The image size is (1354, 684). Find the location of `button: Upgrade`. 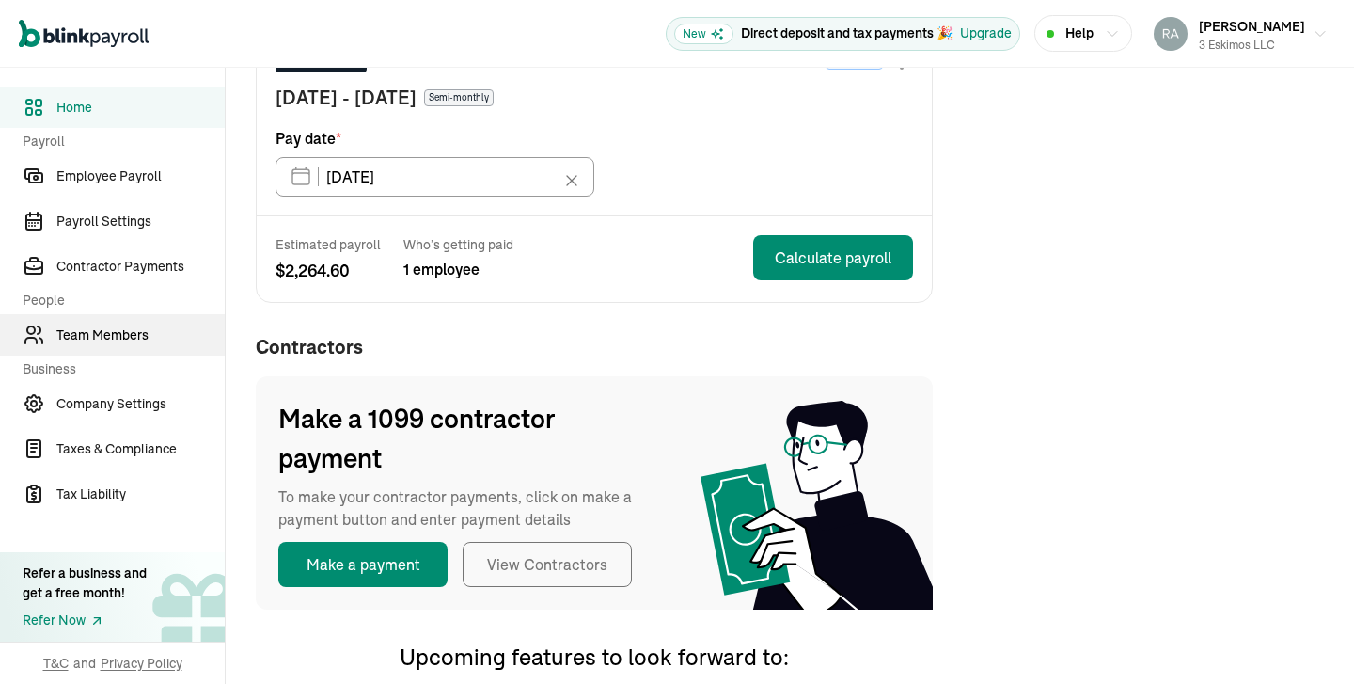

button: Upgrade is located at coordinates (986, 33).